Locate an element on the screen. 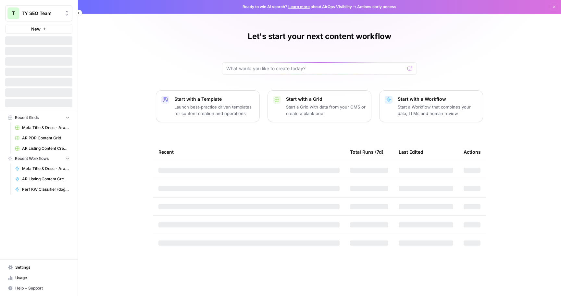 Image resolution: width=561 pixels, height=296 pixels. p: Start a Workflow that combines your data, LLMs and human review is located at coordinates (438, 110).